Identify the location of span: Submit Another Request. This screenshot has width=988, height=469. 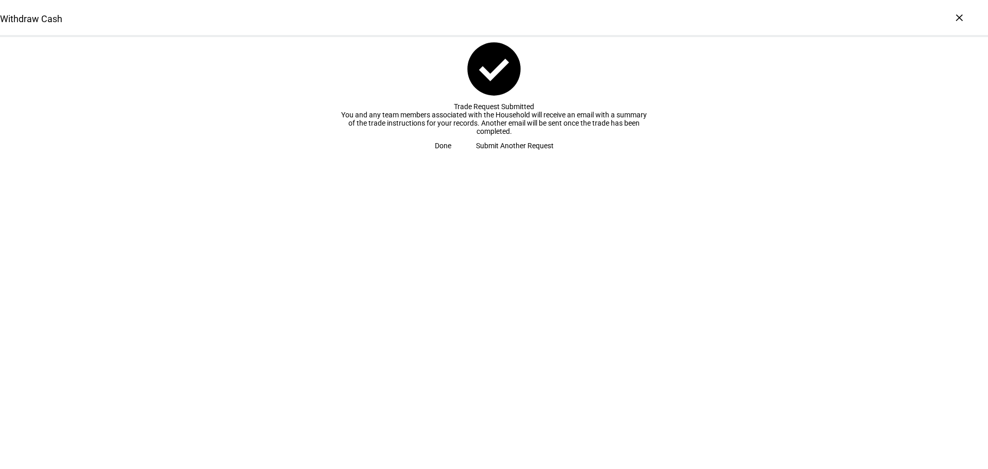
(515, 146).